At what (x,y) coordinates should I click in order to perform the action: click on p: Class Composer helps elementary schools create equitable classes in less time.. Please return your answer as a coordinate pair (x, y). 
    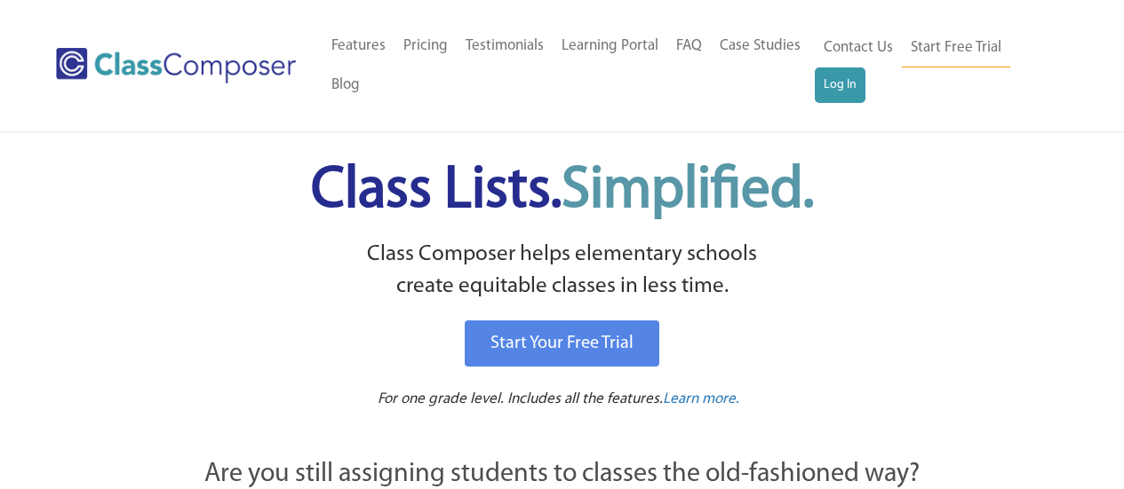
    Looking at the image, I should click on (562, 271).